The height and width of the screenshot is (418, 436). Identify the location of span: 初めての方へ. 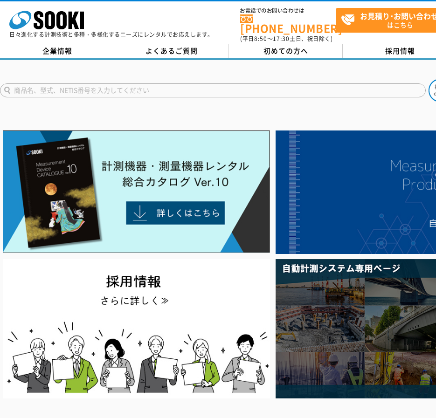
(286, 51).